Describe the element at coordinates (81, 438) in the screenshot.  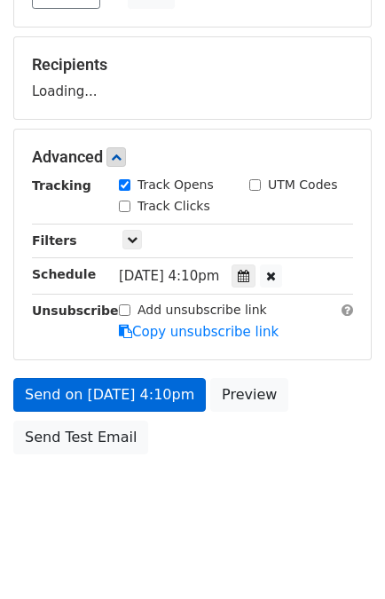
I see `a: Send Test Email` at that location.